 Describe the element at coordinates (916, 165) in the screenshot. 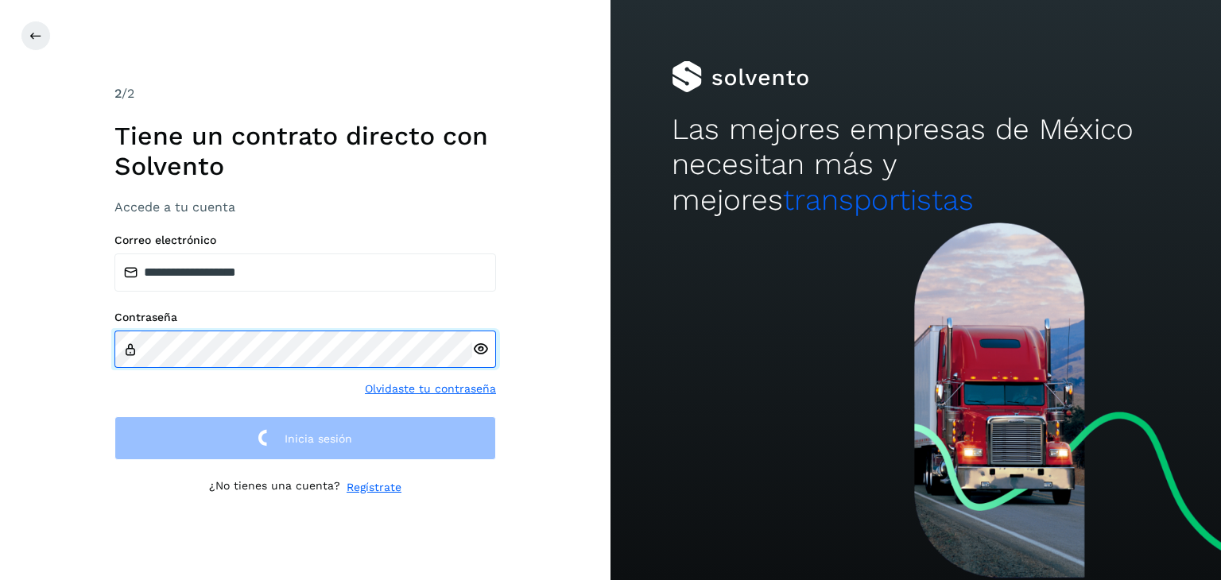

I see `h2: Las mejores empresas de México necesitan más y mejores` at that location.